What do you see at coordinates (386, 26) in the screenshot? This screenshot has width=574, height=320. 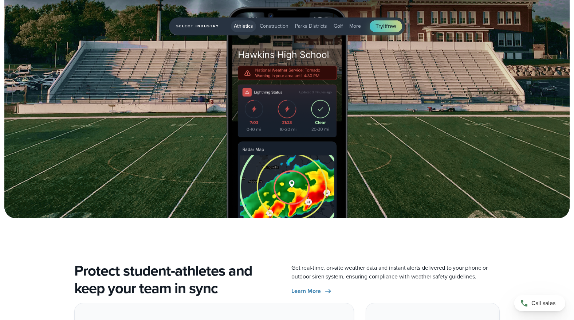 I see `span: Try free` at bounding box center [386, 26].